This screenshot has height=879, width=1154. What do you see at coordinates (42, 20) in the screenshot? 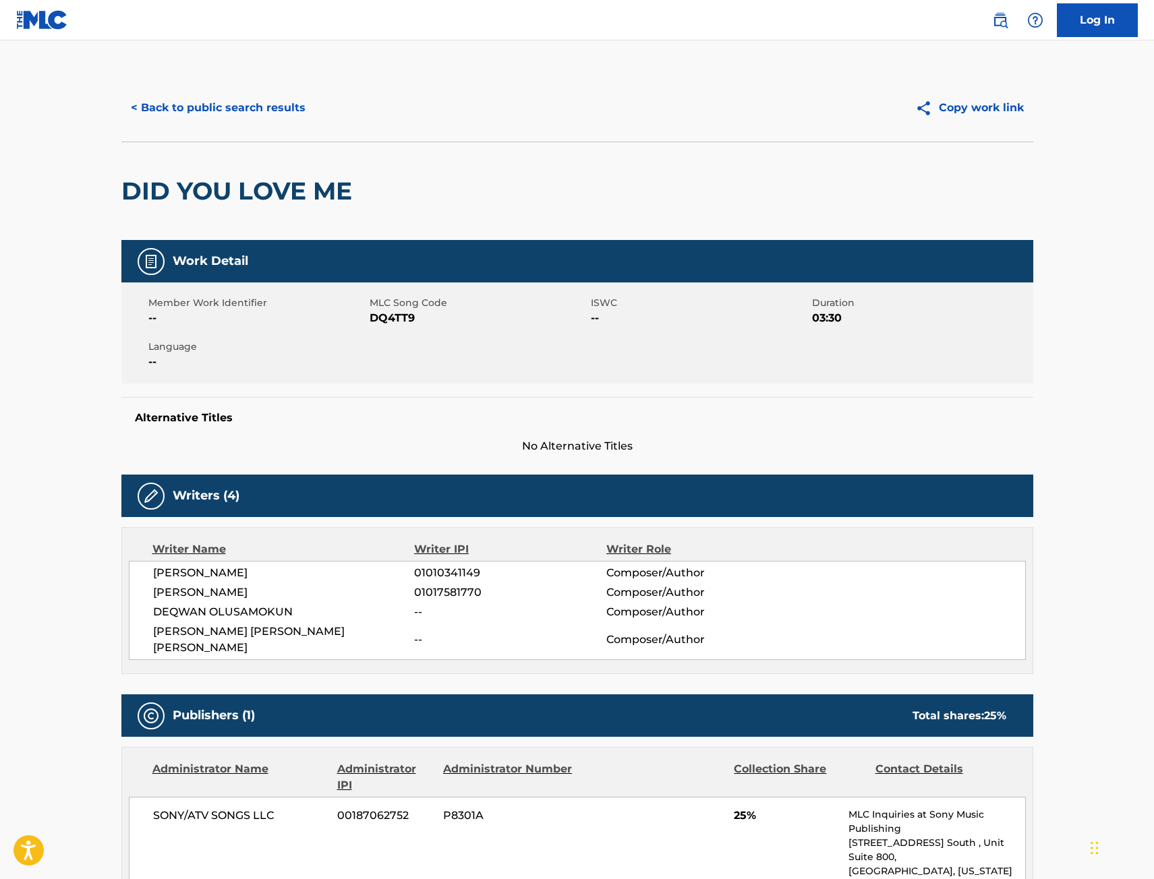
I see `img: MLC Logo` at bounding box center [42, 20].